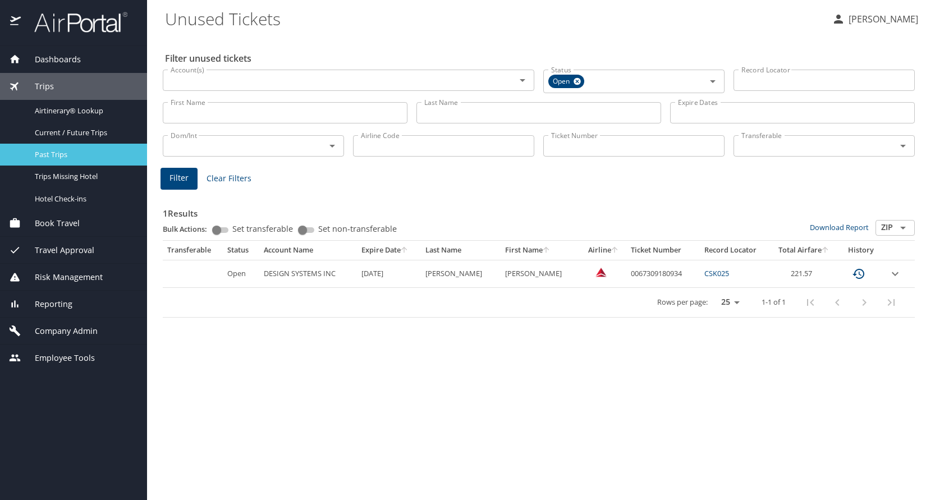  Describe the element at coordinates (663, 273) in the screenshot. I see `td: 0067309180934` at that location.